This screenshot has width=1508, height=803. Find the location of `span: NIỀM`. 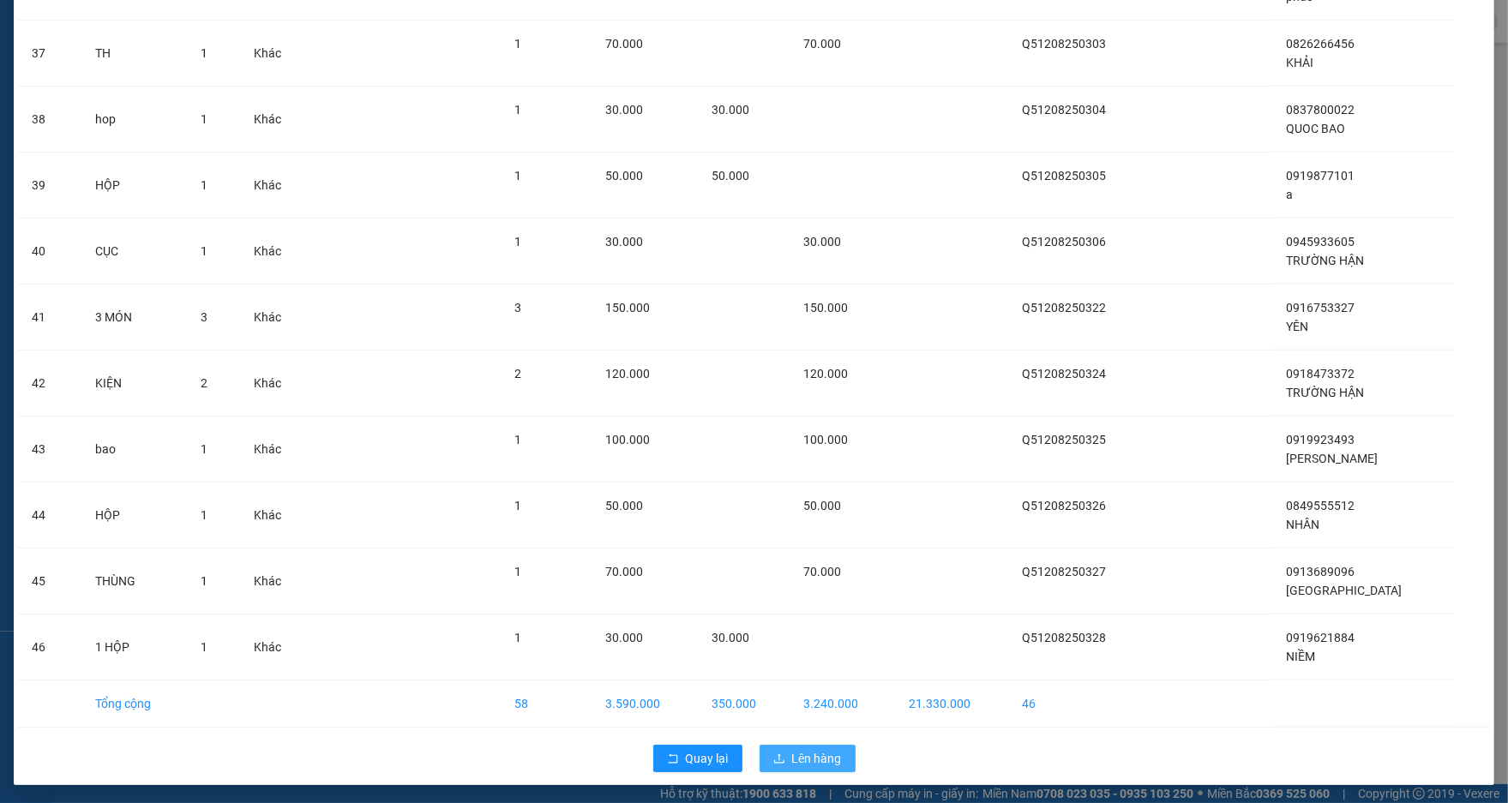

span: NIỀM is located at coordinates (1301, 657).